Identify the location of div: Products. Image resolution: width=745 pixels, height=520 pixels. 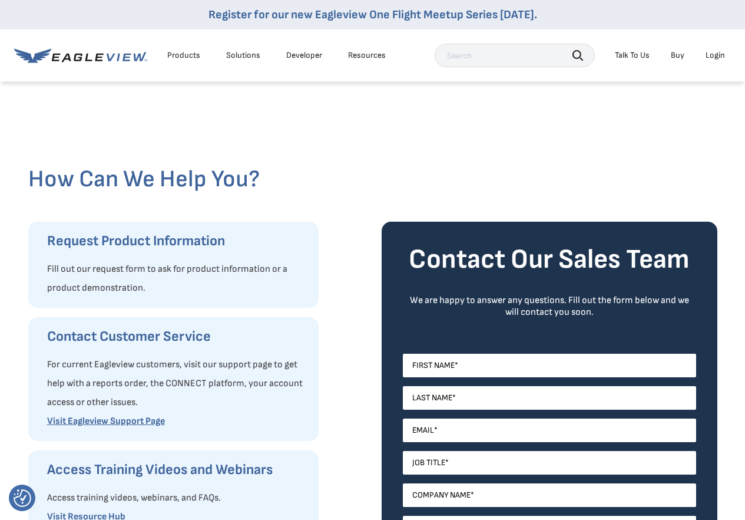
(184, 55).